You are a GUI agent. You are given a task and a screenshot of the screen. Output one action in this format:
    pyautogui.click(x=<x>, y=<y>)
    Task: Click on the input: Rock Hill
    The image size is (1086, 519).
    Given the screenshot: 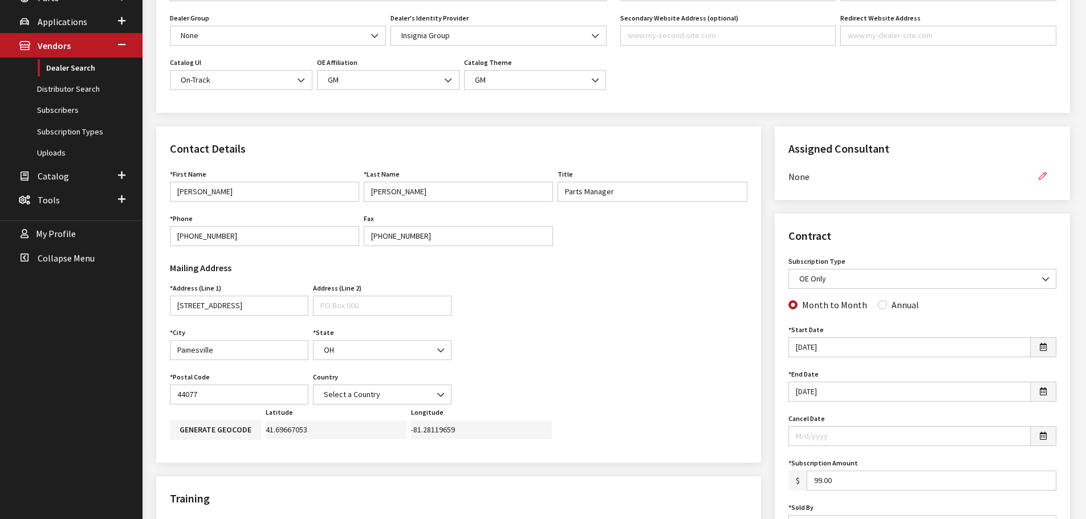 What is the action you would take?
    pyautogui.click(x=239, y=350)
    